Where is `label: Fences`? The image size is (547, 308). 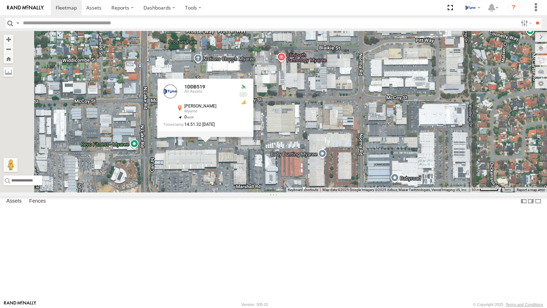
label: Fences is located at coordinates (37, 201).